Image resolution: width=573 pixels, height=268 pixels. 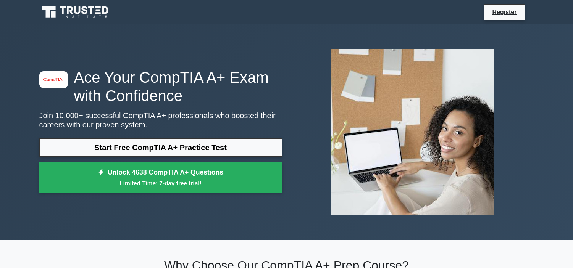 What do you see at coordinates (161, 178) in the screenshot?
I see `a: Unlock 4638 CompTIA A+ QuestionsLimited Time: 7-day free trial!` at bounding box center [161, 178].